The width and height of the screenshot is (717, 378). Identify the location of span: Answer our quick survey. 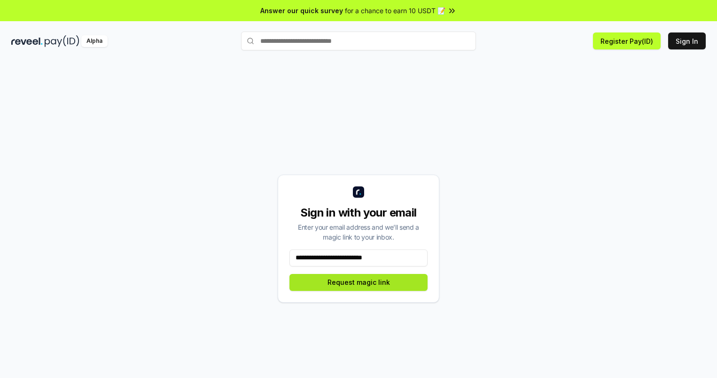
(302, 10).